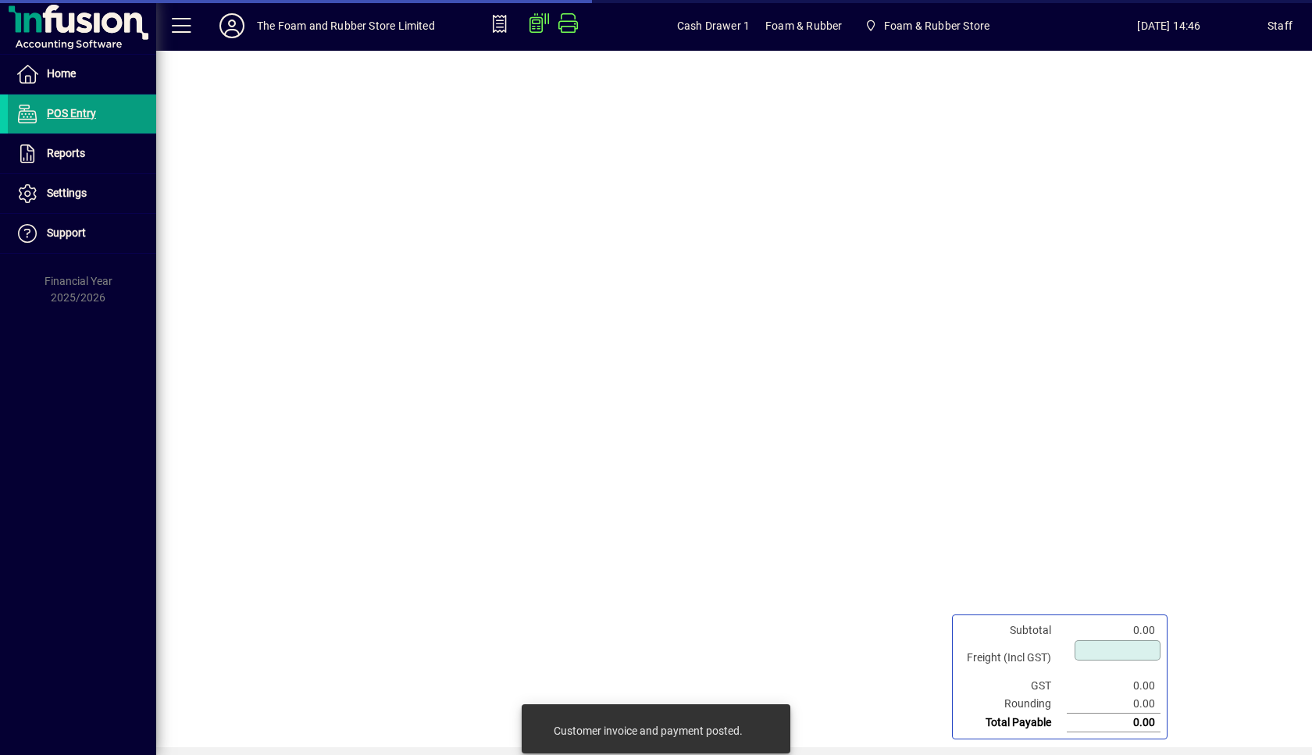  Describe the element at coordinates (71, 113) in the screenshot. I see `span: POS Entry` at that location.